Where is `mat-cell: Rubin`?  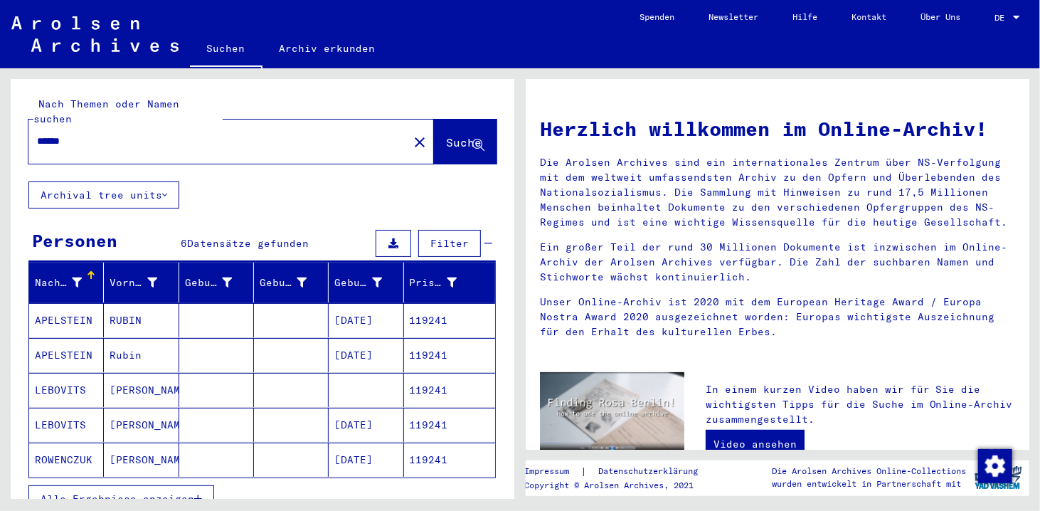 mat-cell: Rubin is located at coordinates (141, 355).